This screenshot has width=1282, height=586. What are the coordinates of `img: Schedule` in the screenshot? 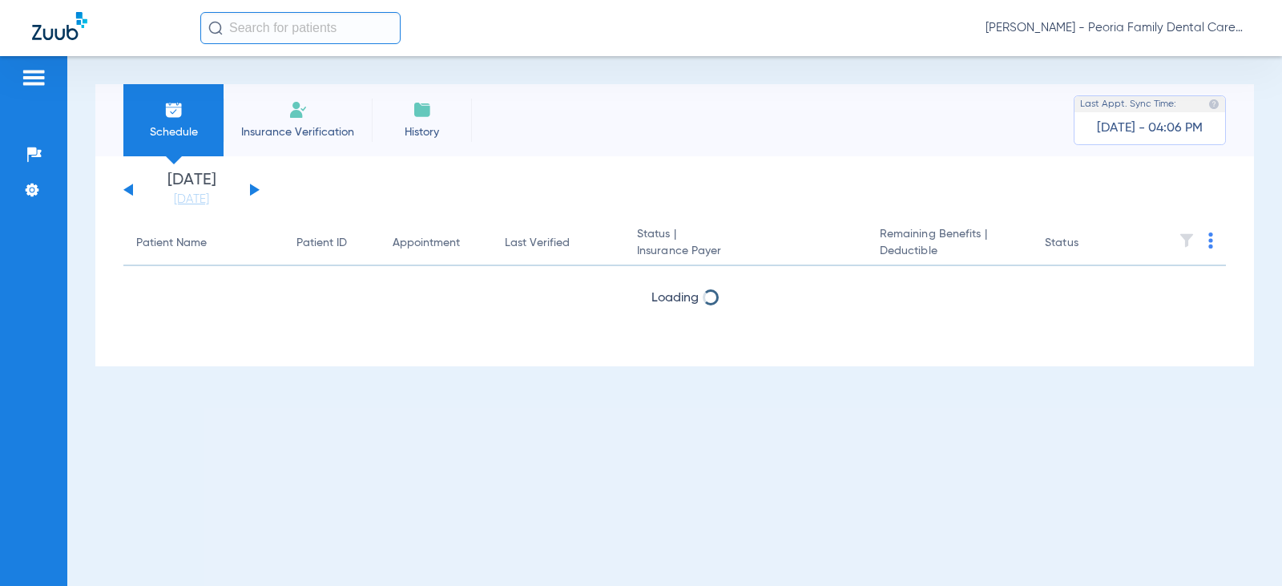 It's located at (174, 110).